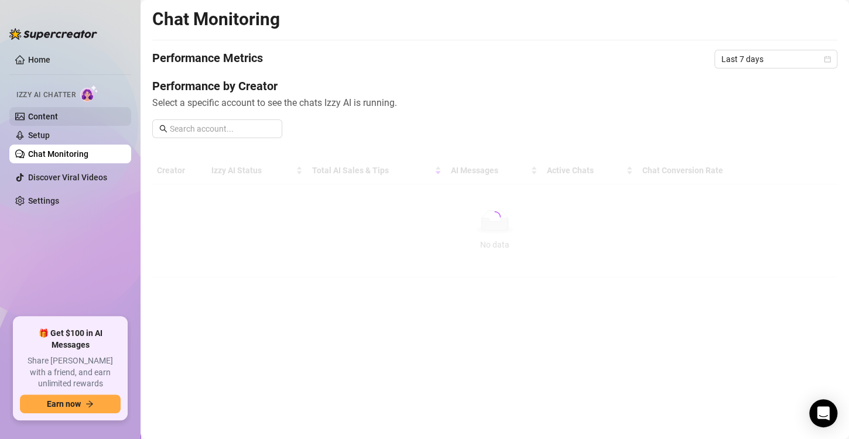 The width and height of the screenshot is (849, 439). What do you see at coordinates (43, 117) in the screenshot?
I see `a: Content` at bounding box center [43, 117].